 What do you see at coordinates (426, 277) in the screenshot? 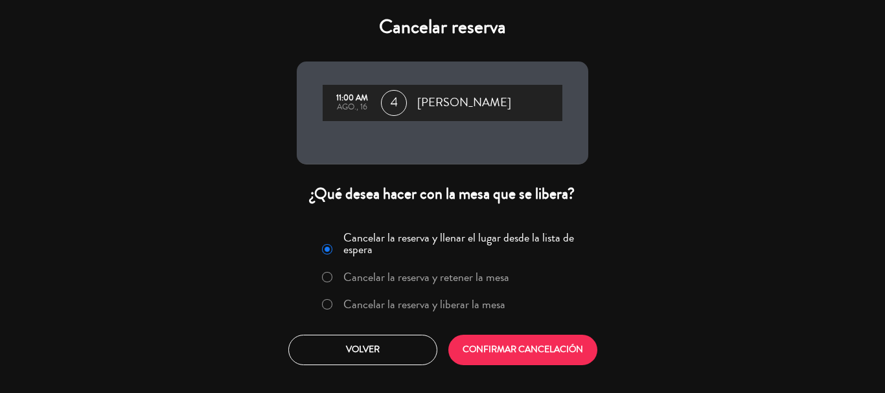
I see `label: Cancelar la reserva y retener la mesa` at bounding box center [426, 277].